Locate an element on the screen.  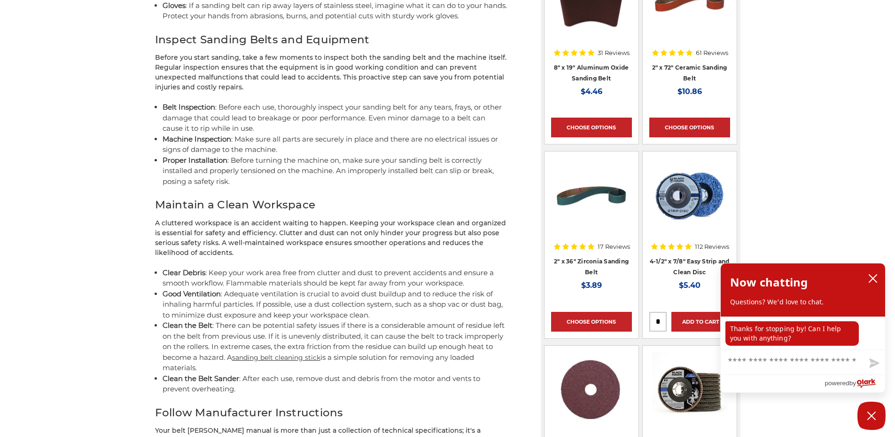
p: Questions? We'd love to chat. is located at coordinates (803, 302).